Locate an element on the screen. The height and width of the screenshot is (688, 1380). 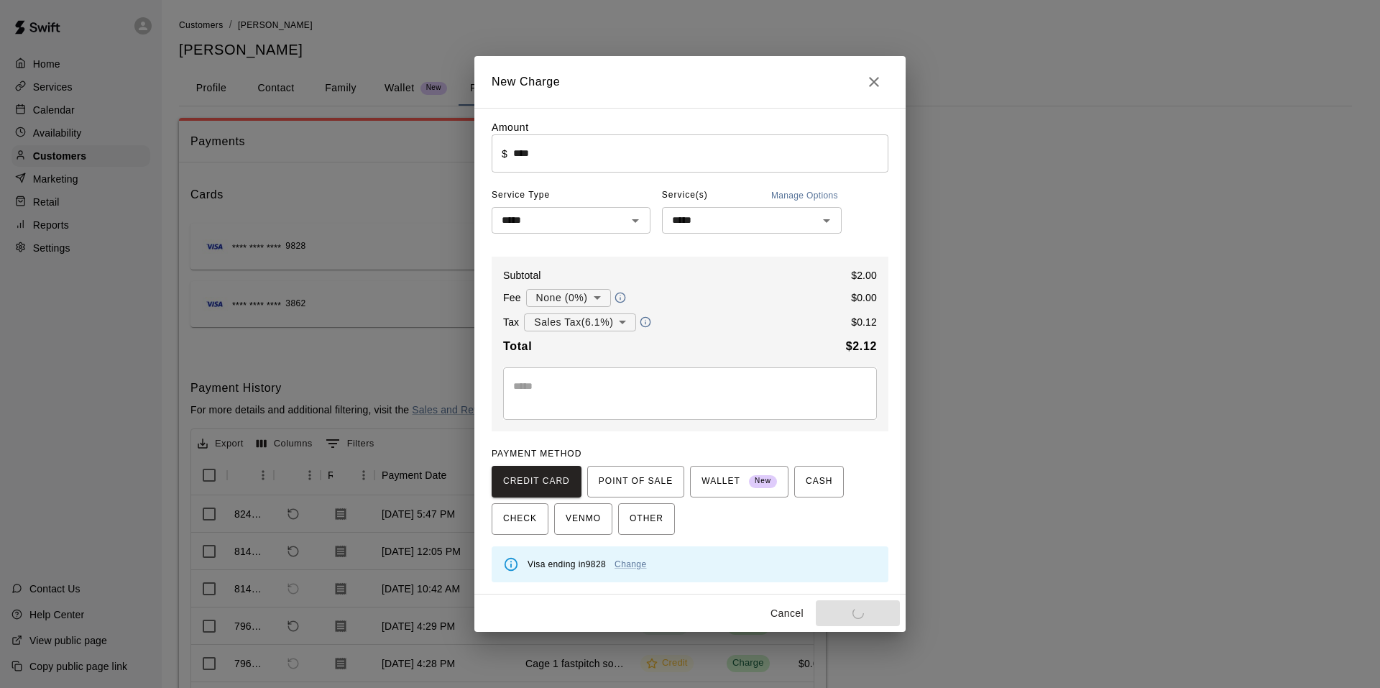
p: $ 0.12 is located at coordinates (864, 322).